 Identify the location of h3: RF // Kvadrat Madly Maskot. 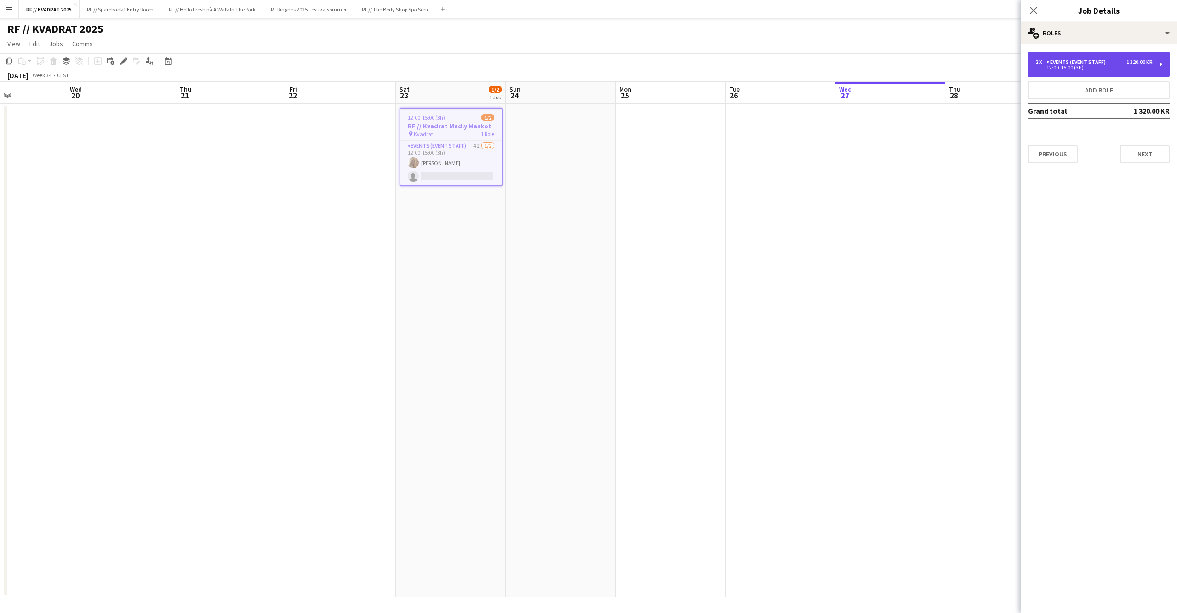
(451, 126).